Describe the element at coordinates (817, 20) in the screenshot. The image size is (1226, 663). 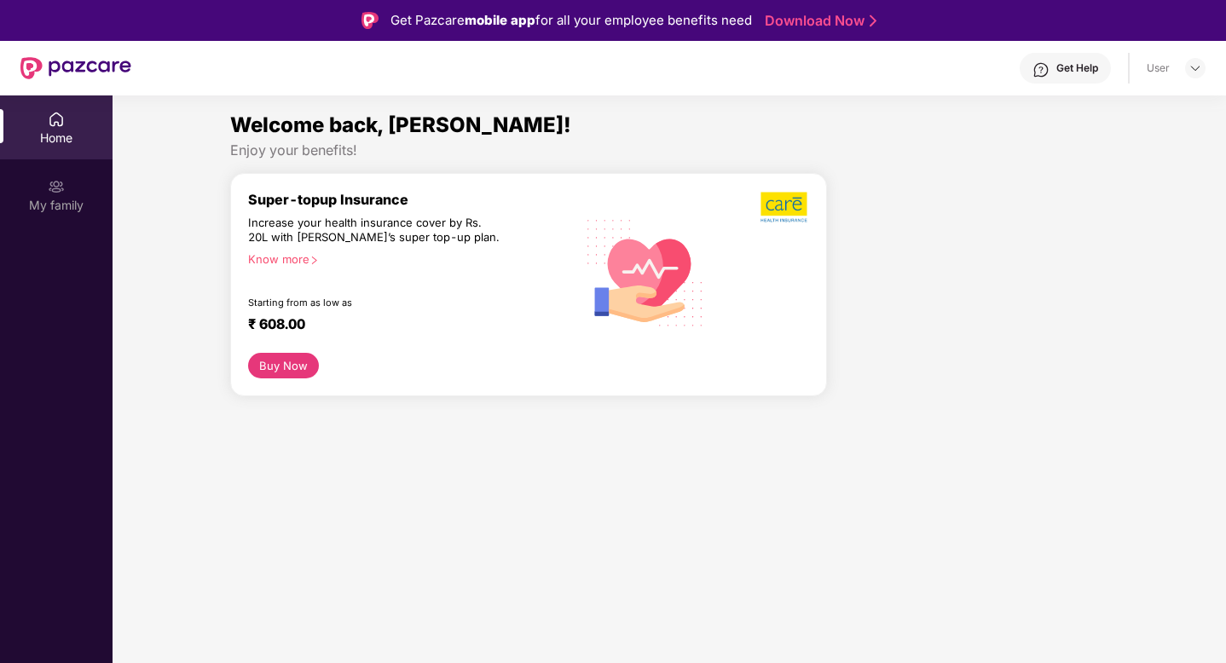
I see `a: Download Now` at that location.